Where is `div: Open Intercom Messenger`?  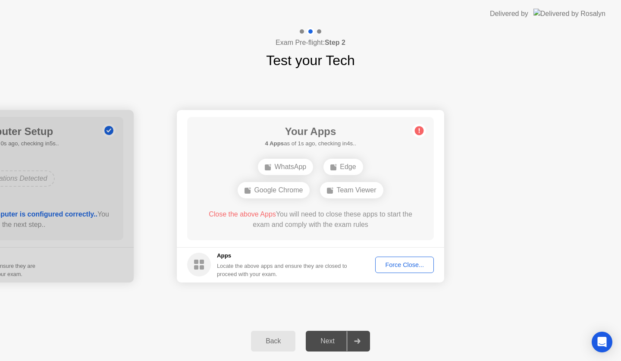 div: Open Intercom Messenger is located at coordinates (602, 342).